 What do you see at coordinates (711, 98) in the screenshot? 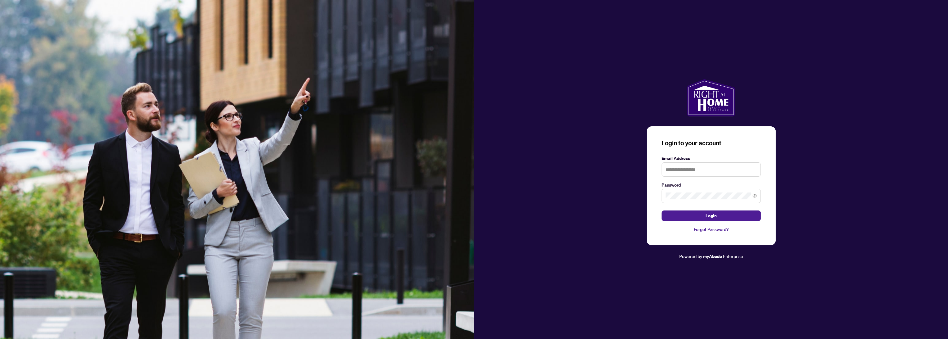
I see `img: ma-logo` at bounding box center [711, 98].